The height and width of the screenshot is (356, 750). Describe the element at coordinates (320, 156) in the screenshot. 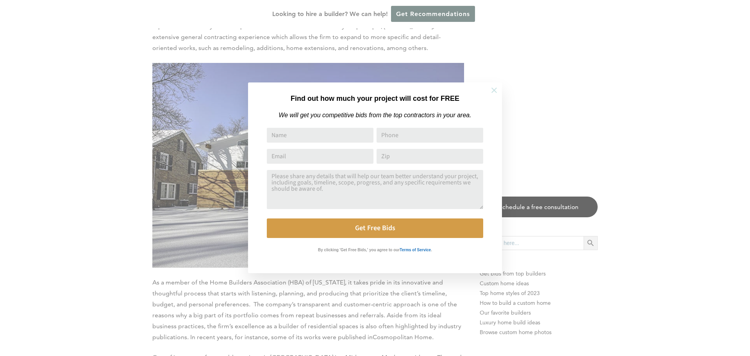

I see `input: Email Address` at that location.